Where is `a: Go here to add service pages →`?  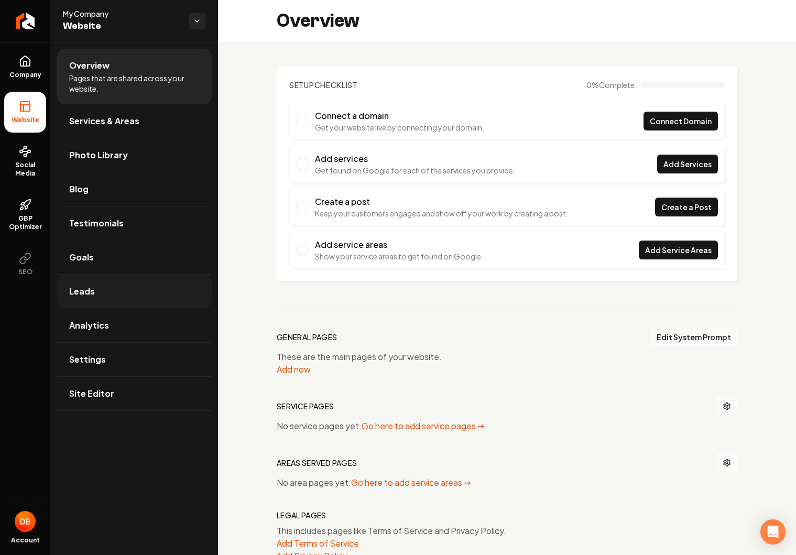 a: Go here to add service pages → is located at coordinates (423, 426).